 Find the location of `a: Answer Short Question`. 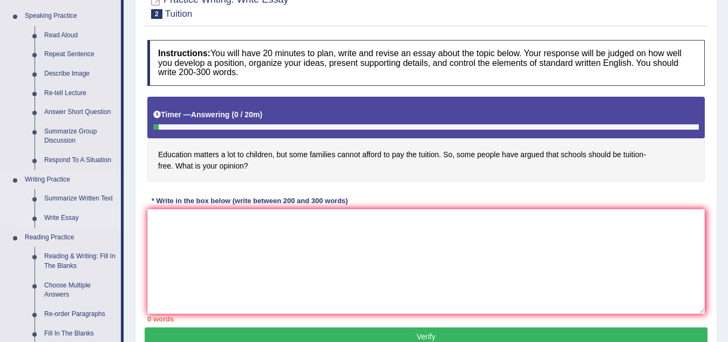

a: Answer Short Question is located at coordinates (80, 112).